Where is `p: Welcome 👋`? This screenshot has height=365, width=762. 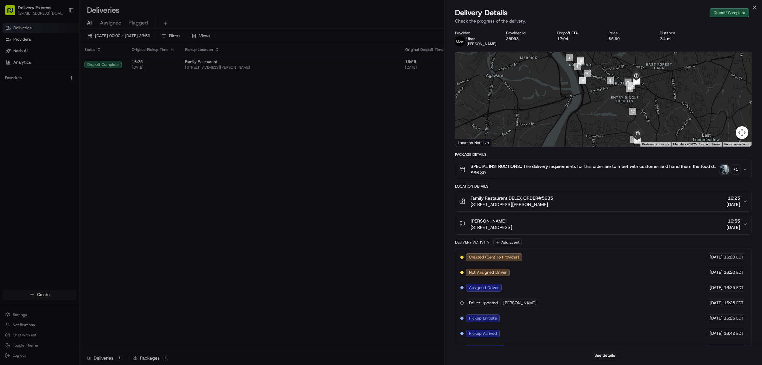 p: Welcome 👋 is located at coordinates (61, 30).